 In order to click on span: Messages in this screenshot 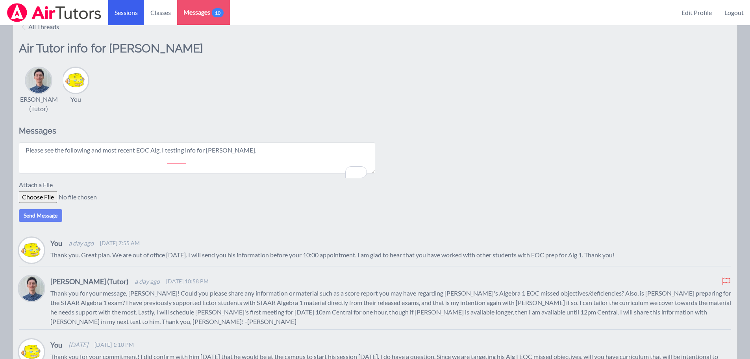, I will do `click(204, 12)`.